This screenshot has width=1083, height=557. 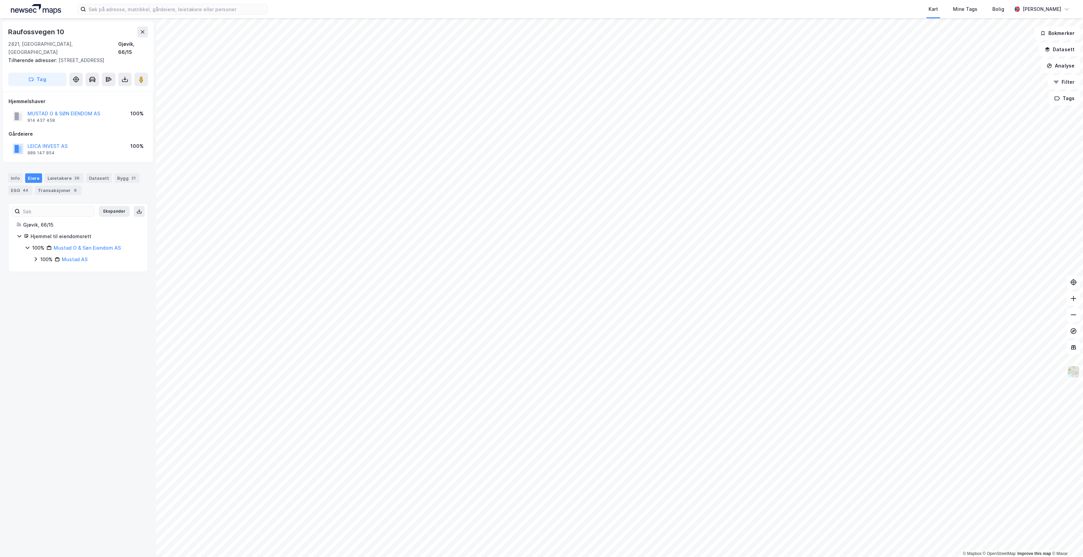 What do you see at coordinates (1064, 98) in the screenshot?
I see `button: Tags` at bounding box center [1064, 98].